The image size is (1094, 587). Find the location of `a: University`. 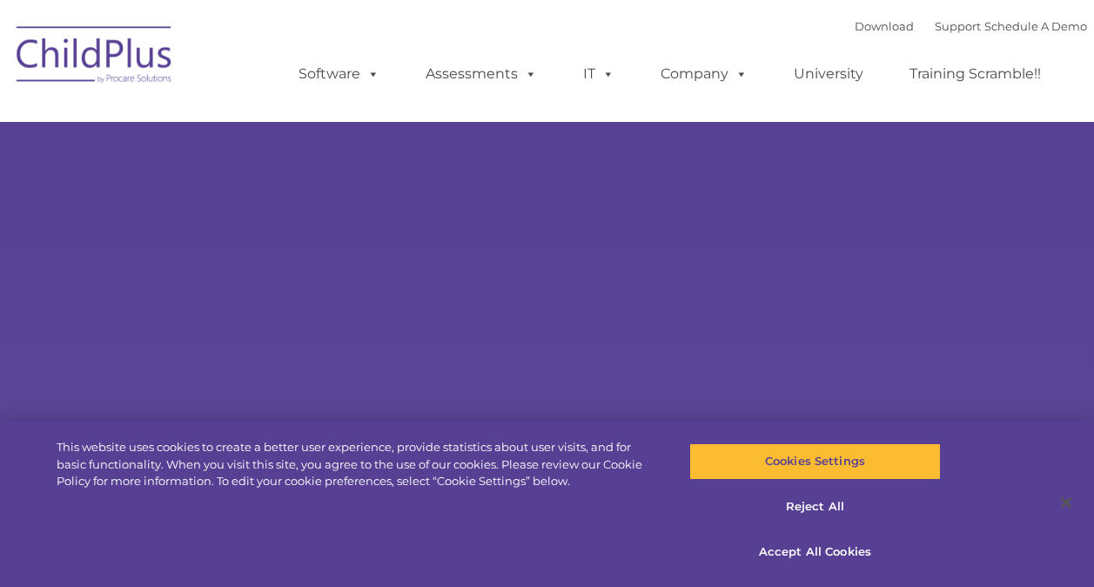

a: University is located at coordinates (829, 74).